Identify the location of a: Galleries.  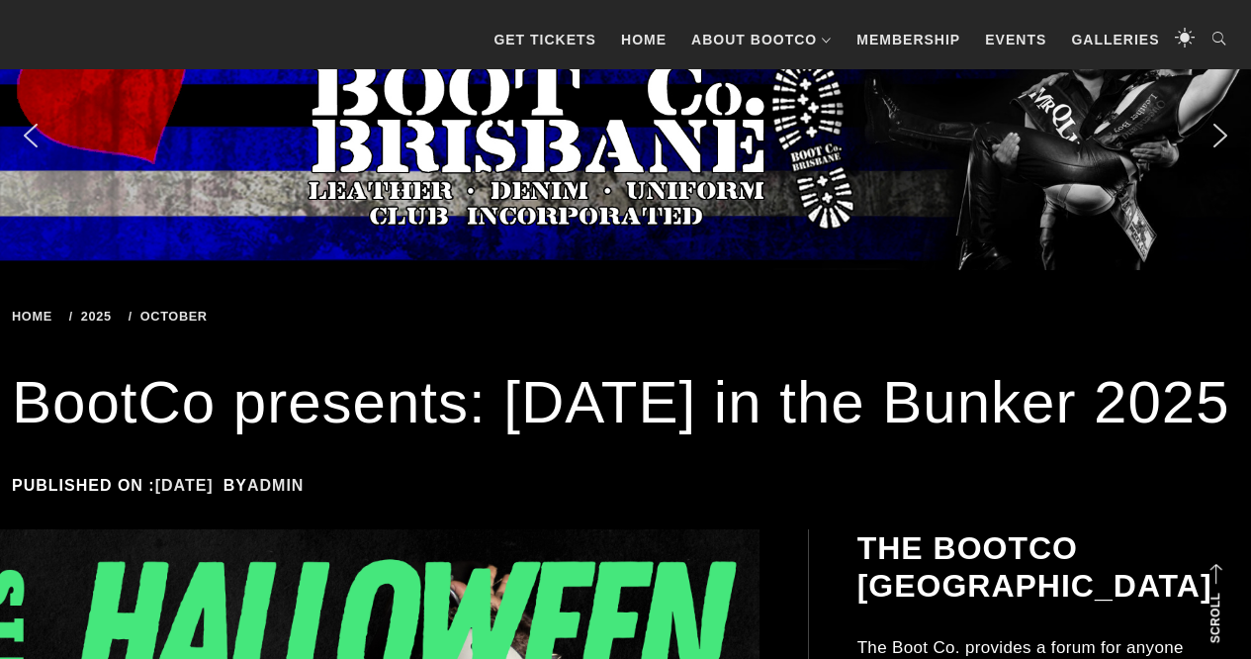
(1115, 40).